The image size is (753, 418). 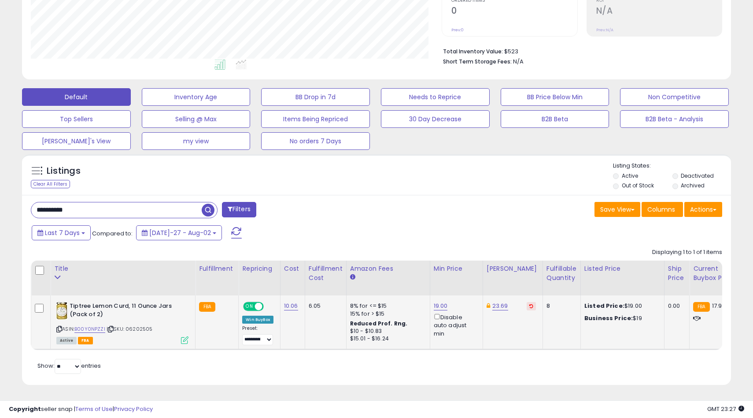 I want to click on span: 17.99, so click(x=719, y=305).